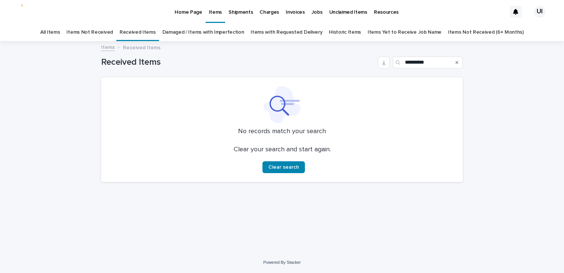 Image resolution: width=564 pixels, height=273 pixels. Describe the element at coordinates (108, 47) in the screenshot. I see `a: Items` at that location.